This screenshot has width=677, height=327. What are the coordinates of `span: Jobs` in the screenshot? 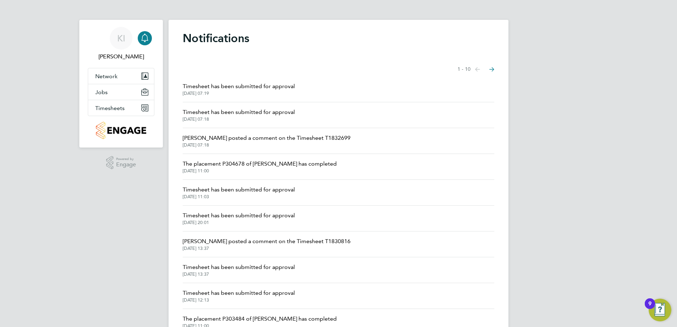 It's located at (101, 92).